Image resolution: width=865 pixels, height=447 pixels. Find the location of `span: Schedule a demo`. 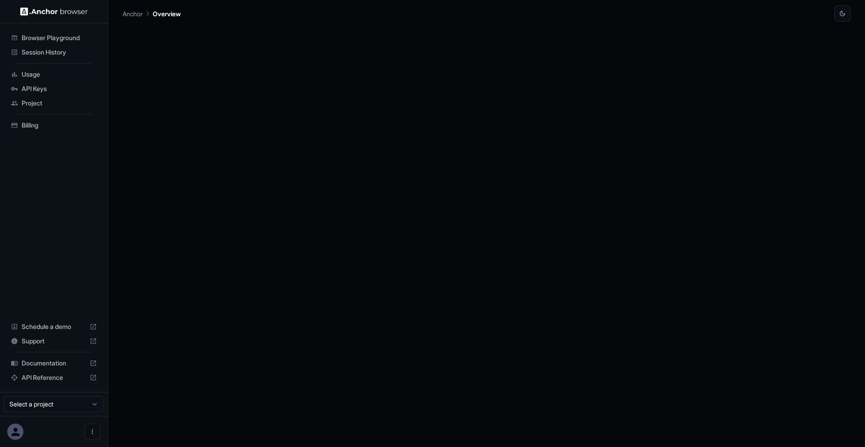

span: Schedule a demo is located at coordinates (54, 327).